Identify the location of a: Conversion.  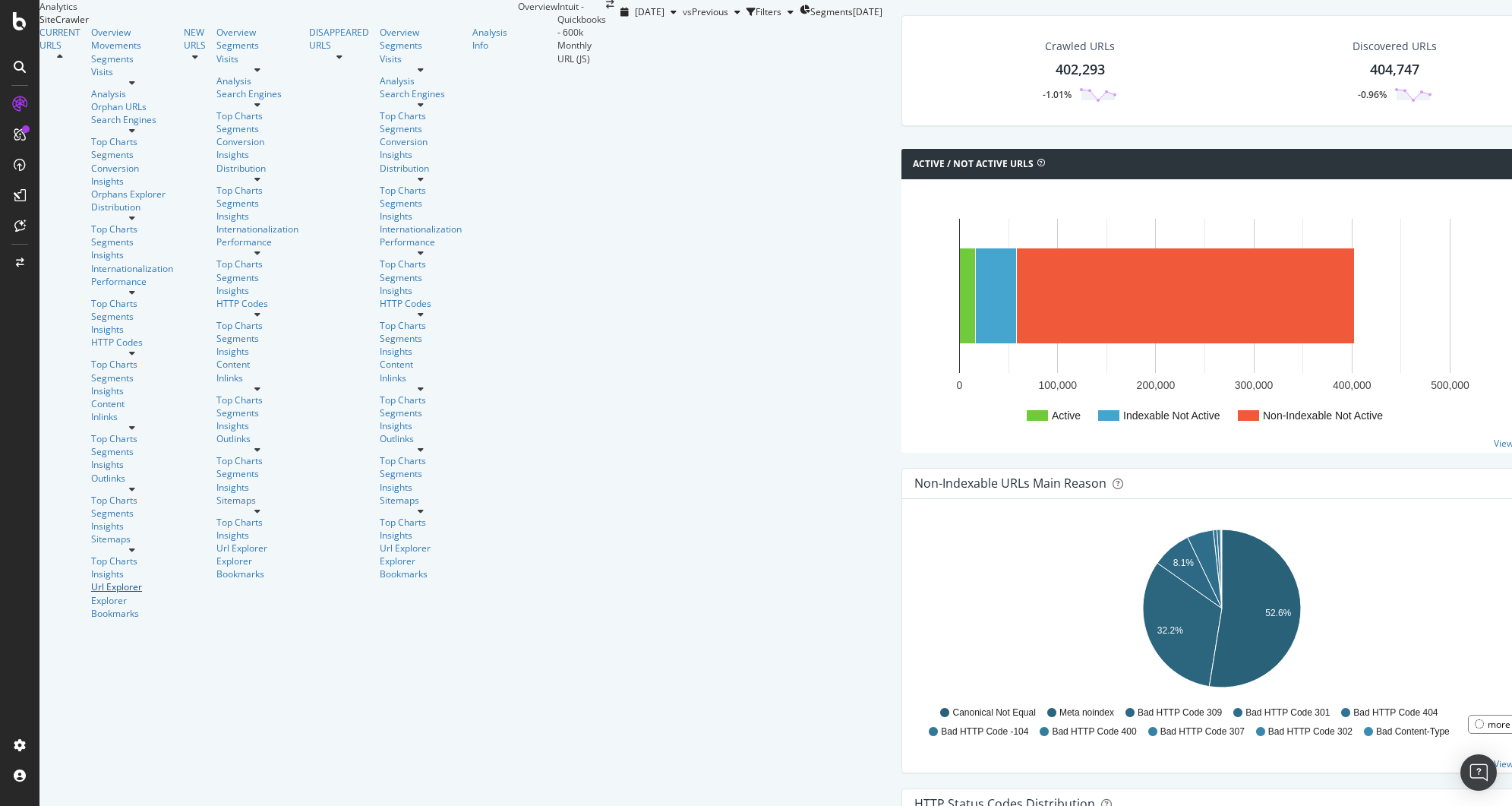
(421, 141).